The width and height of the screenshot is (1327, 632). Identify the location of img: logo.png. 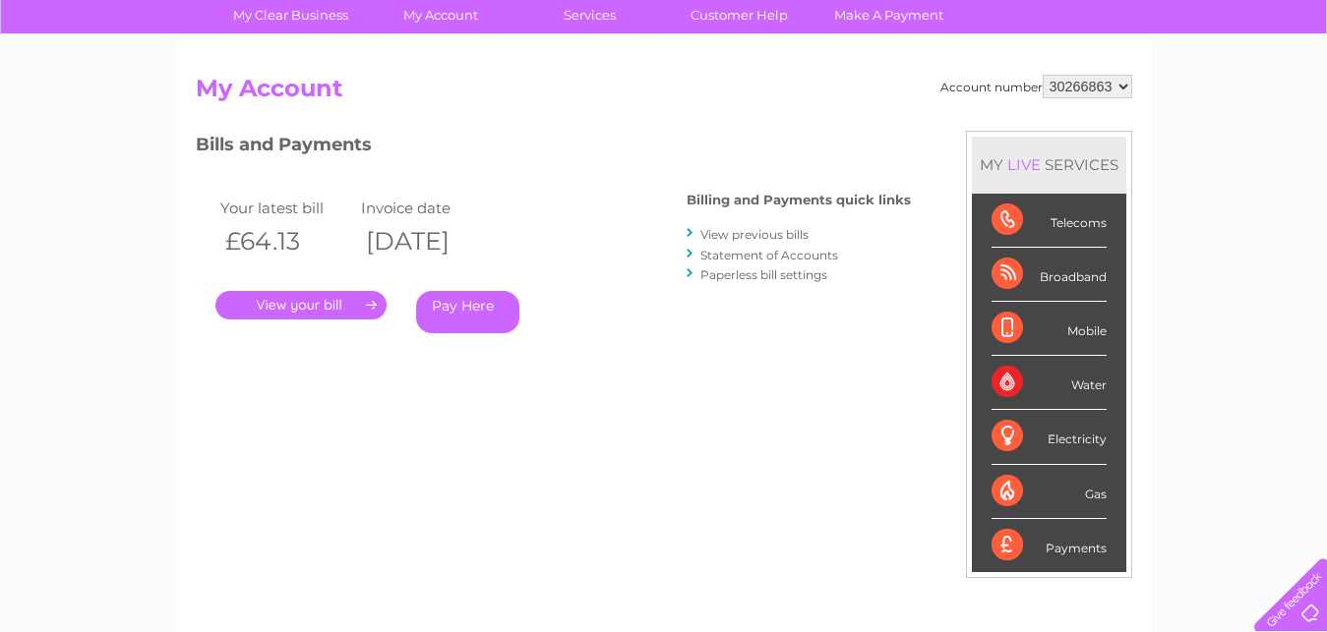
(96, 81).